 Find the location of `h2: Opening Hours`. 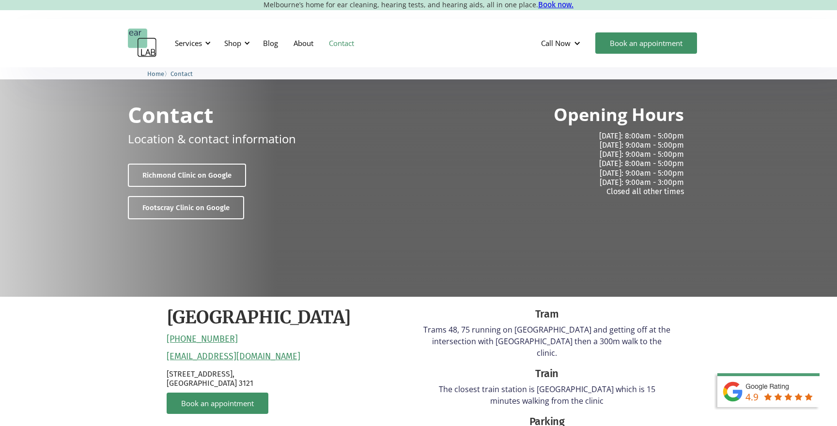

h2: Opening Hours is located at coordinates (618, 115).